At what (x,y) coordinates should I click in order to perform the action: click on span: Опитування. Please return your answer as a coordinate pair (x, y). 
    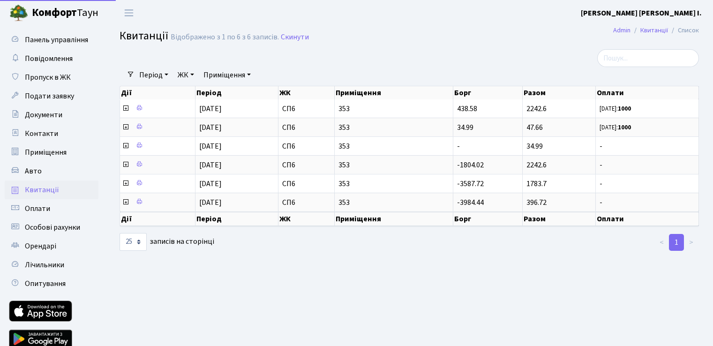
    Looking at the image, I should click on (45, 284).